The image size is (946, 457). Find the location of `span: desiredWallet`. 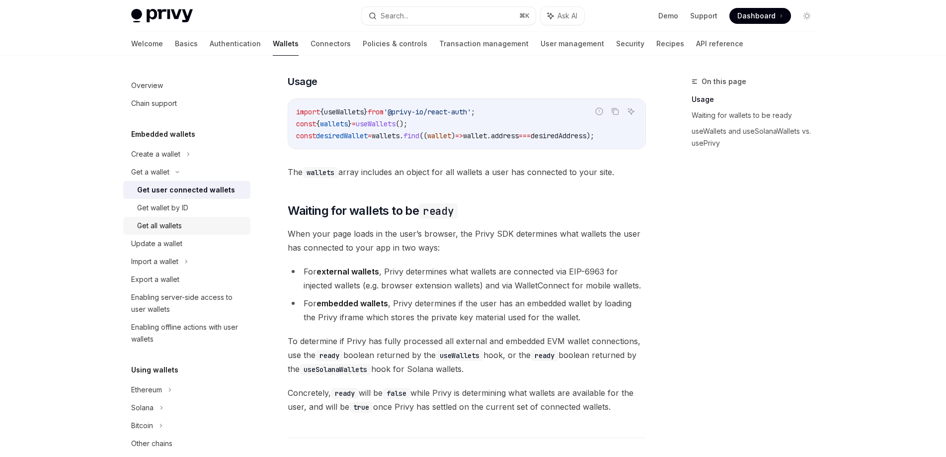

span: desiredWallet is located at coordinates (342, 136).